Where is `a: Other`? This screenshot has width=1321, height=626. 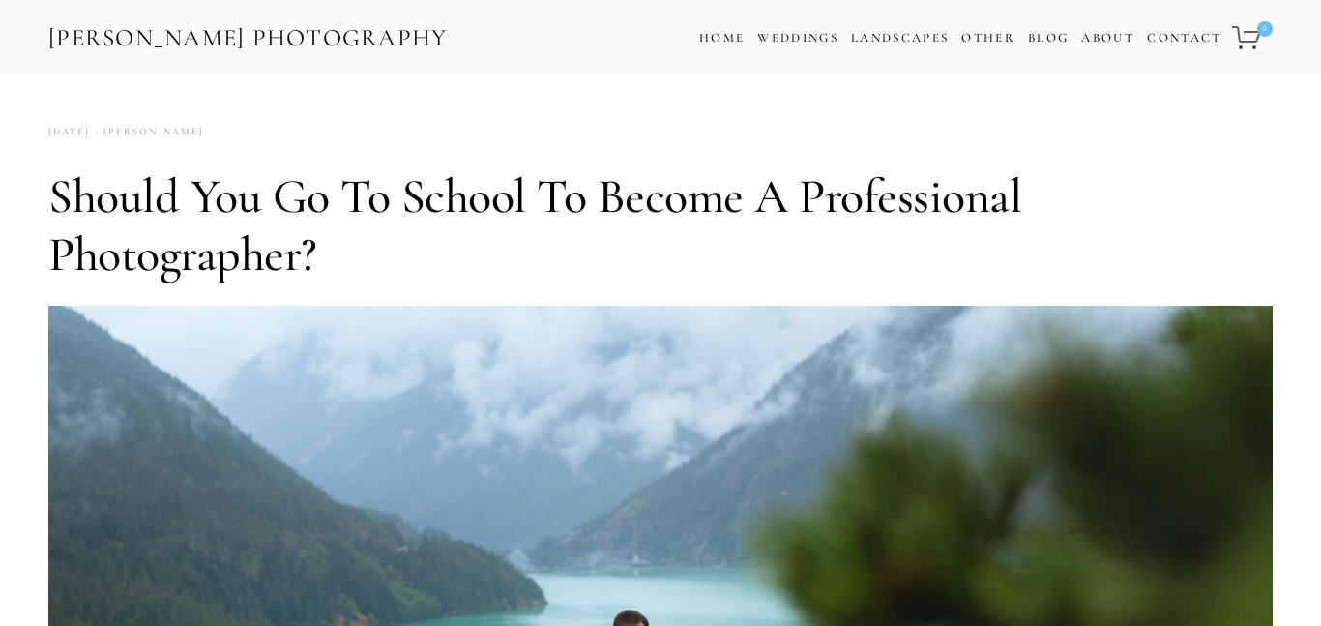
a: Other is located at coordinates (988, 38).